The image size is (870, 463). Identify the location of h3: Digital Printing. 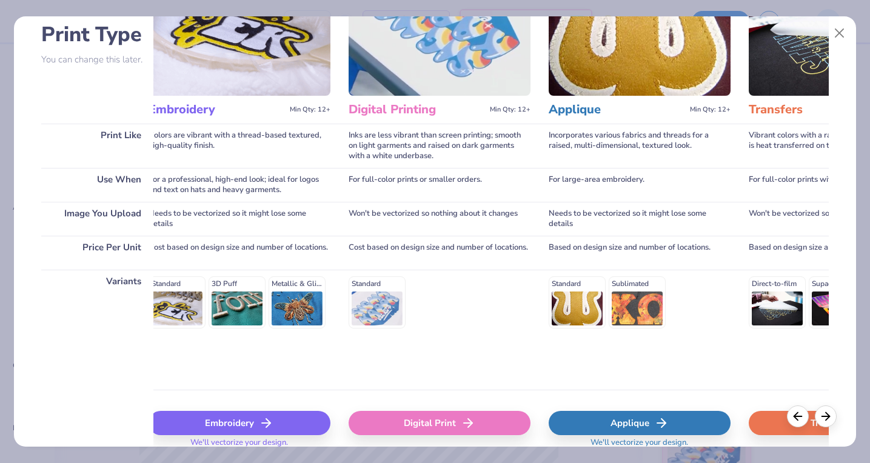
(417, 110).